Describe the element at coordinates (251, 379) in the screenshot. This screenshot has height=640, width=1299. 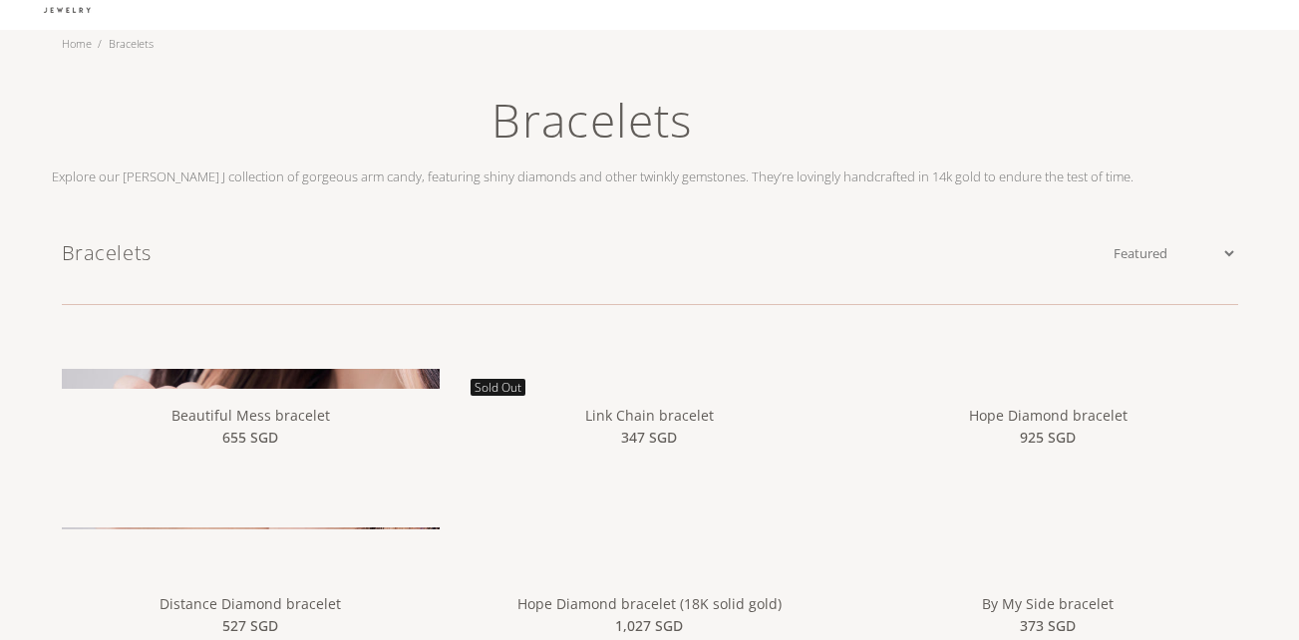
I see `a: Beautiful Mess bracelet Beautiful Mess bracelet` at that location.